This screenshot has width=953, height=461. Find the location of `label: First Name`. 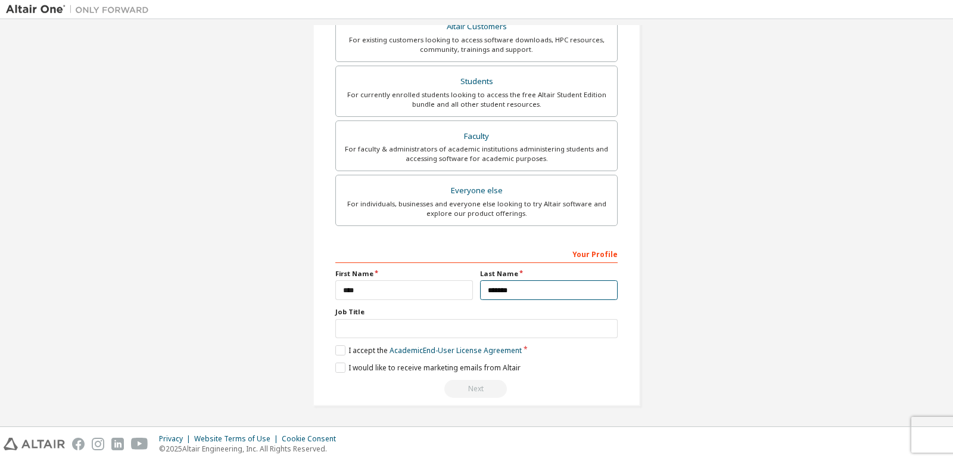

label: First Name is located at coordinates (404, 273).